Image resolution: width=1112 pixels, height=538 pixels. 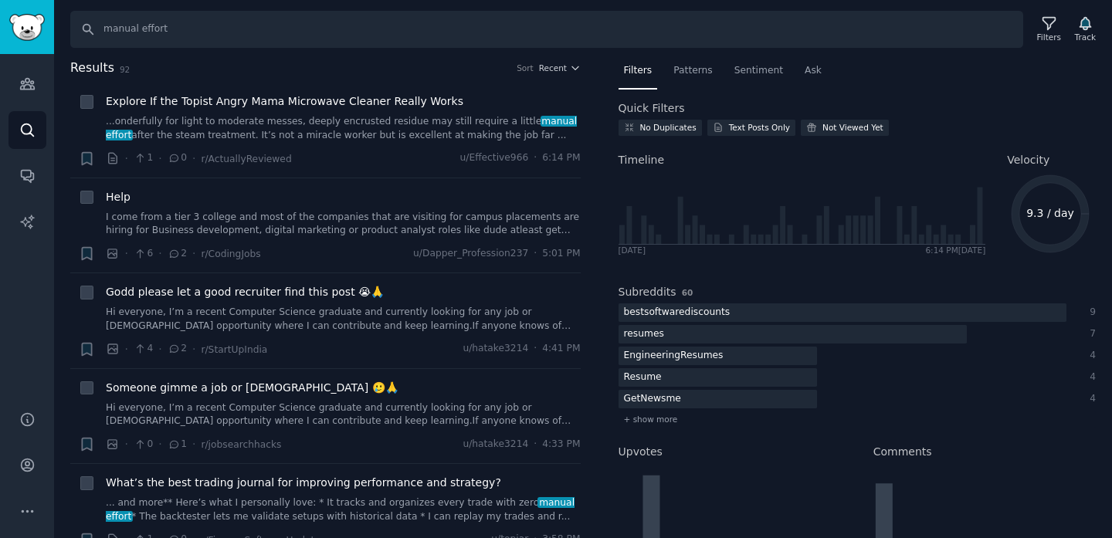 I want to click on div: Track, so click(x=1085, y=37).